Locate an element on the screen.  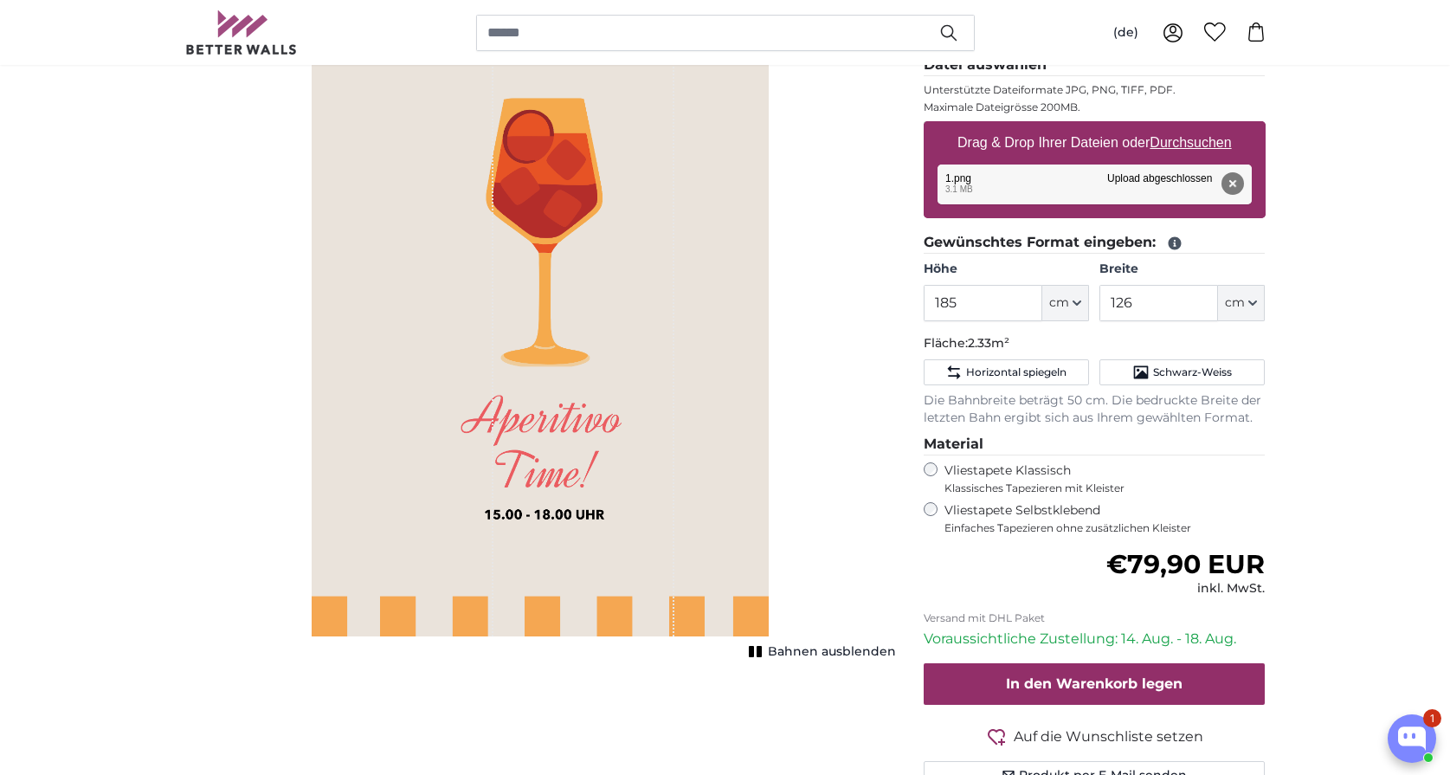
span: €79,90 EUR is located at coordinates (1185, 564).